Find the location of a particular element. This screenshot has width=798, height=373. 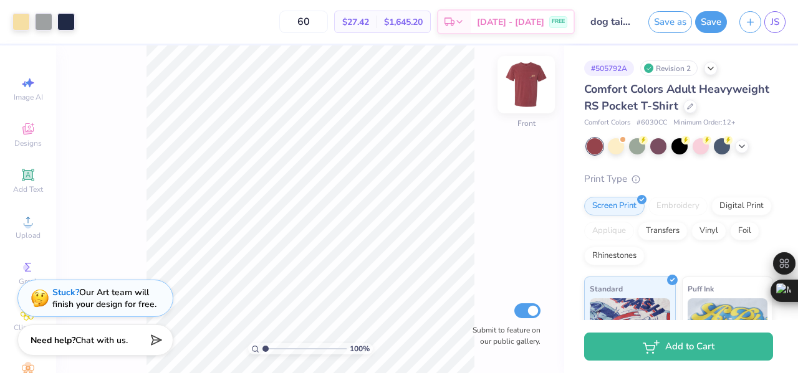

span: Comfort Colors is located at coordinates (607, 123).